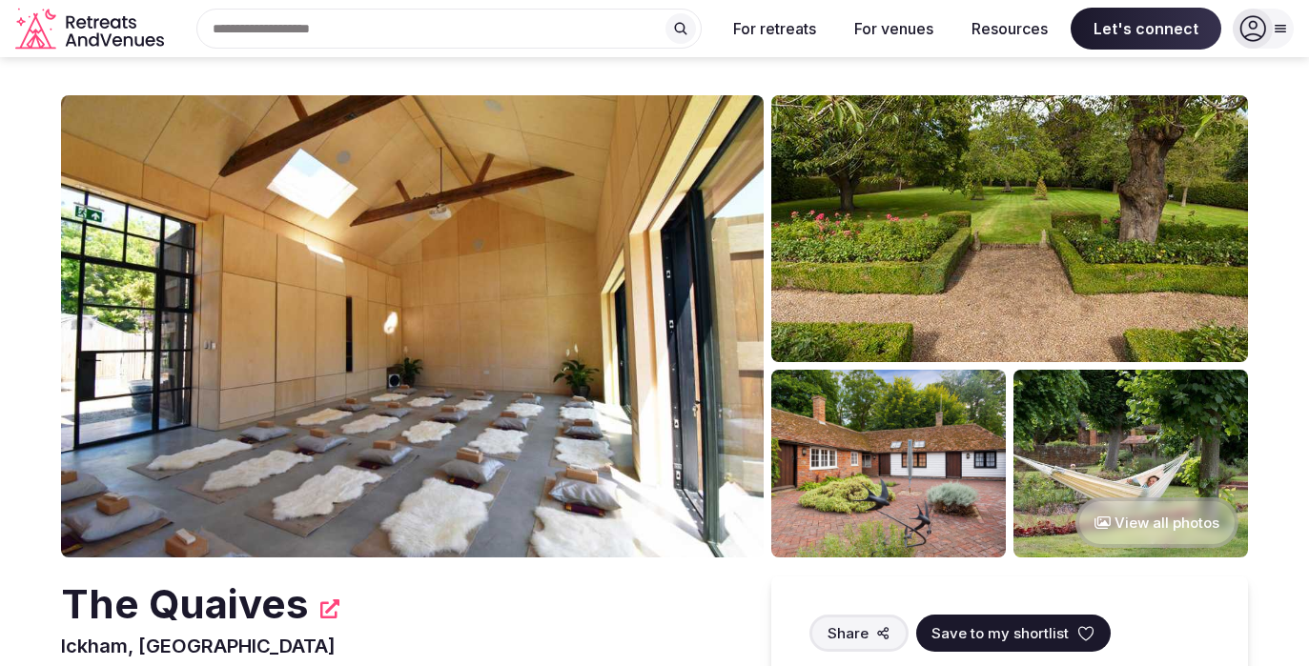 This screenshot has width=1309, height=666. I want to click on a: Visit the homepage, so click(92, 29).